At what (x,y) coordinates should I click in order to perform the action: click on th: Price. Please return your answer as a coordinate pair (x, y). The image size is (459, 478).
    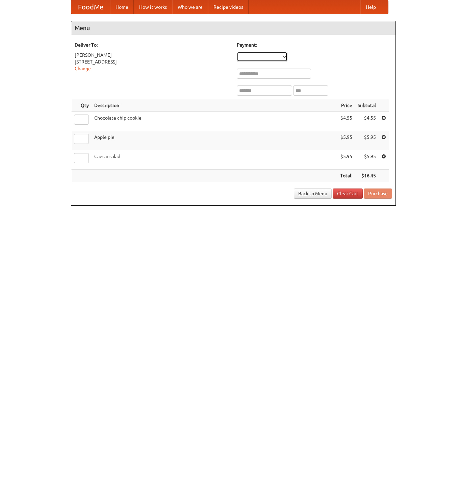
    Looking at the image, I should click on (346, 105).